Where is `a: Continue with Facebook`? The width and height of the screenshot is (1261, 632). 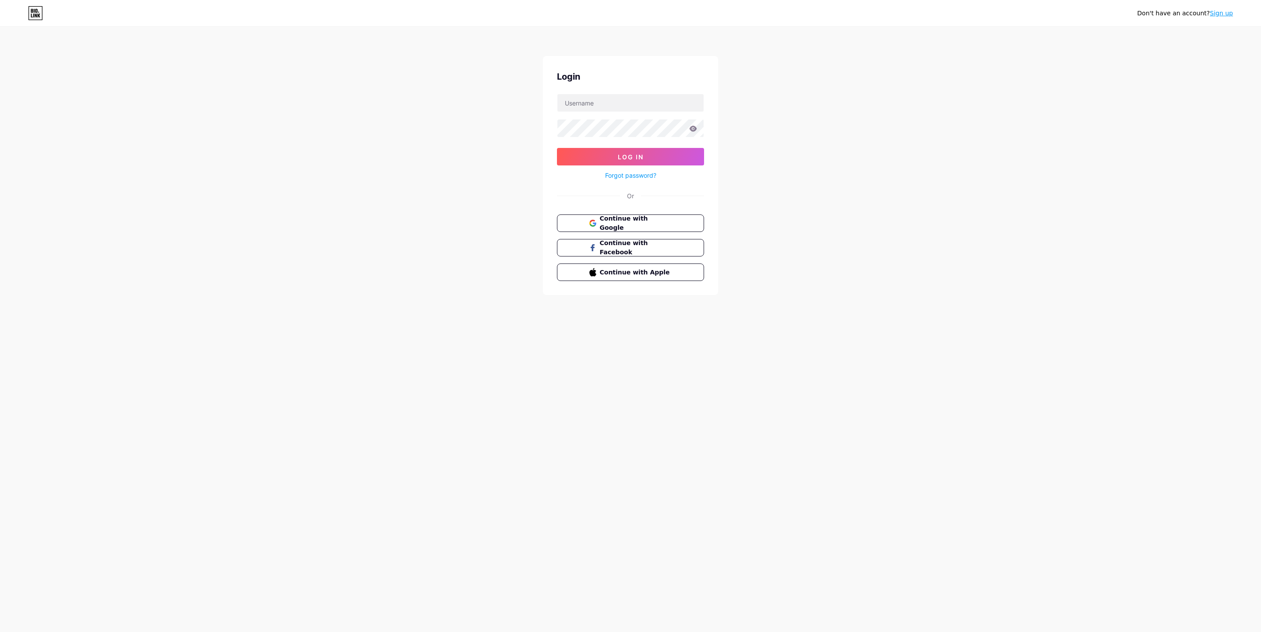
a: Continue with Facebook is located at coordinates (631, 248).